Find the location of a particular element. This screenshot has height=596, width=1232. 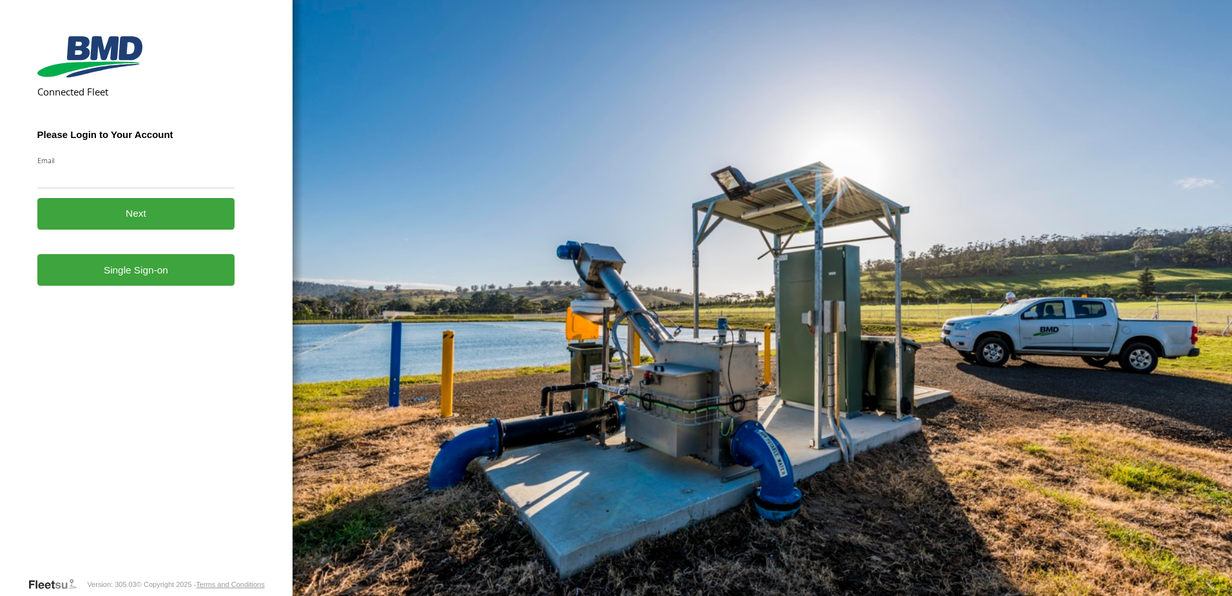

a: Visit our Website is located at coordinates (57, 584).